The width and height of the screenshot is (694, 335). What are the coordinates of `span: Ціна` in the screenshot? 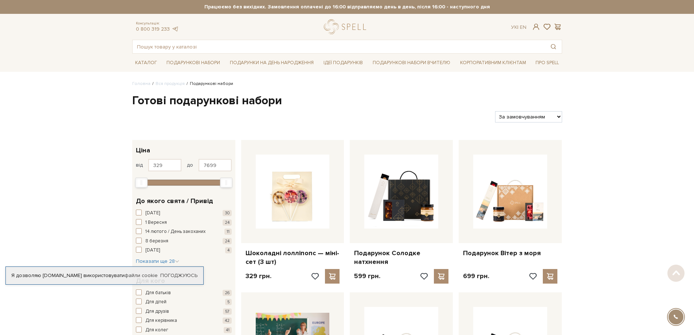 It's located at (143, 150).